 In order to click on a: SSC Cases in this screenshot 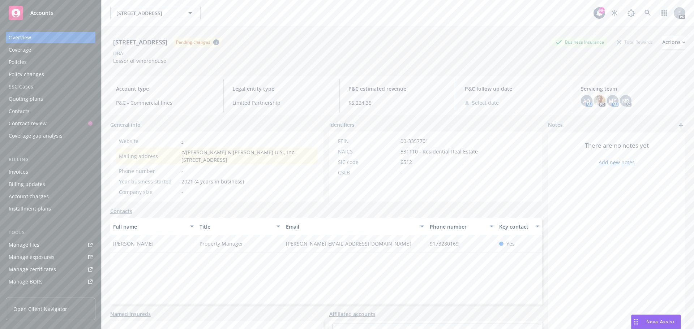, I will do `click(51, 87)`.